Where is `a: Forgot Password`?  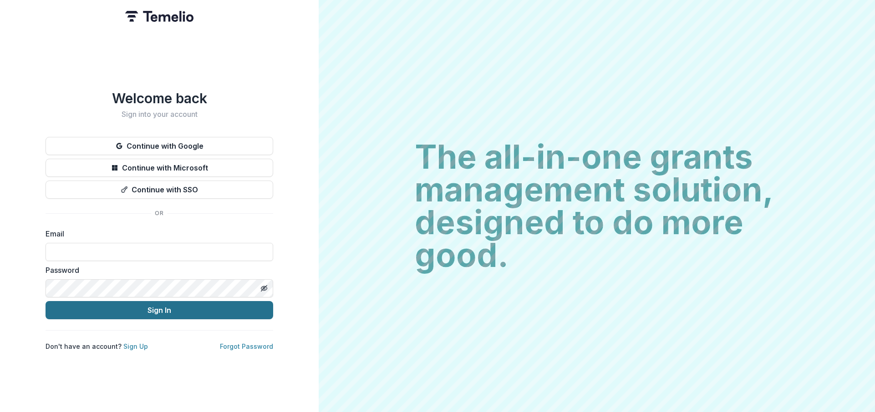 a: Forgot Password is located at coordinates (246, 346).